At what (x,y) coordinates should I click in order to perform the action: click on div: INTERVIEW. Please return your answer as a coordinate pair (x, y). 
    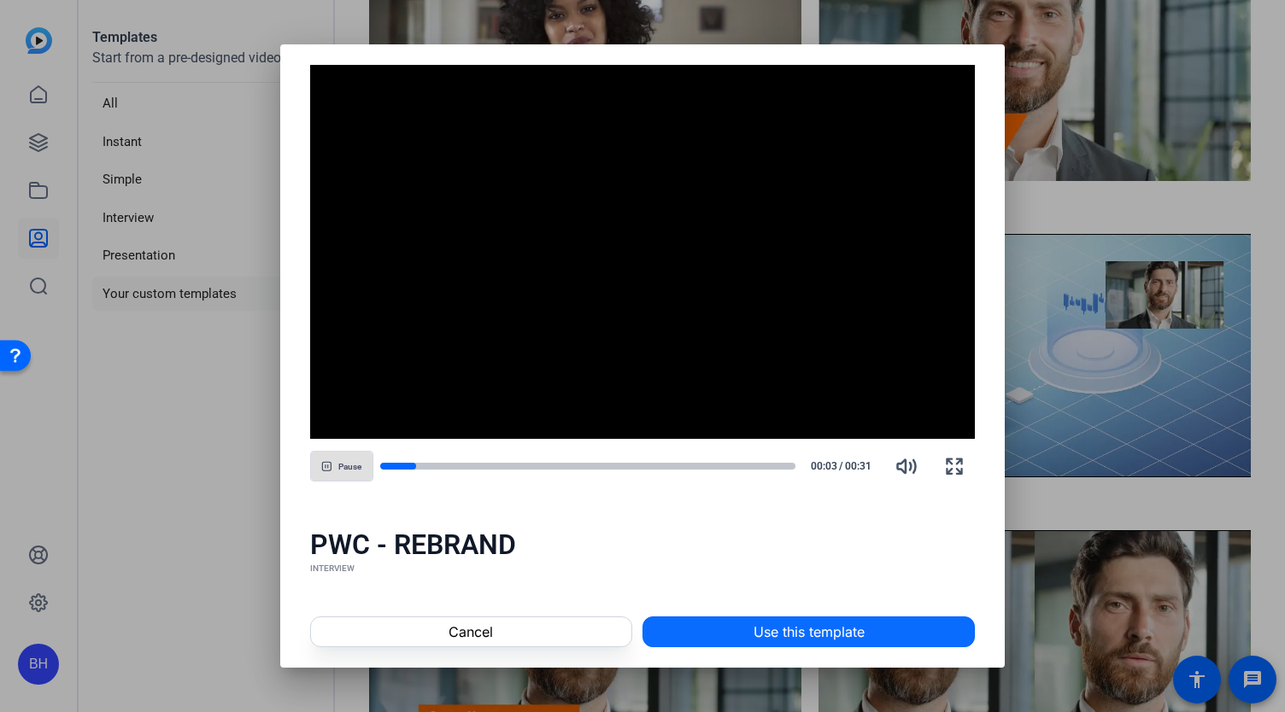
    Looking at the image, I should click on (642, 569).